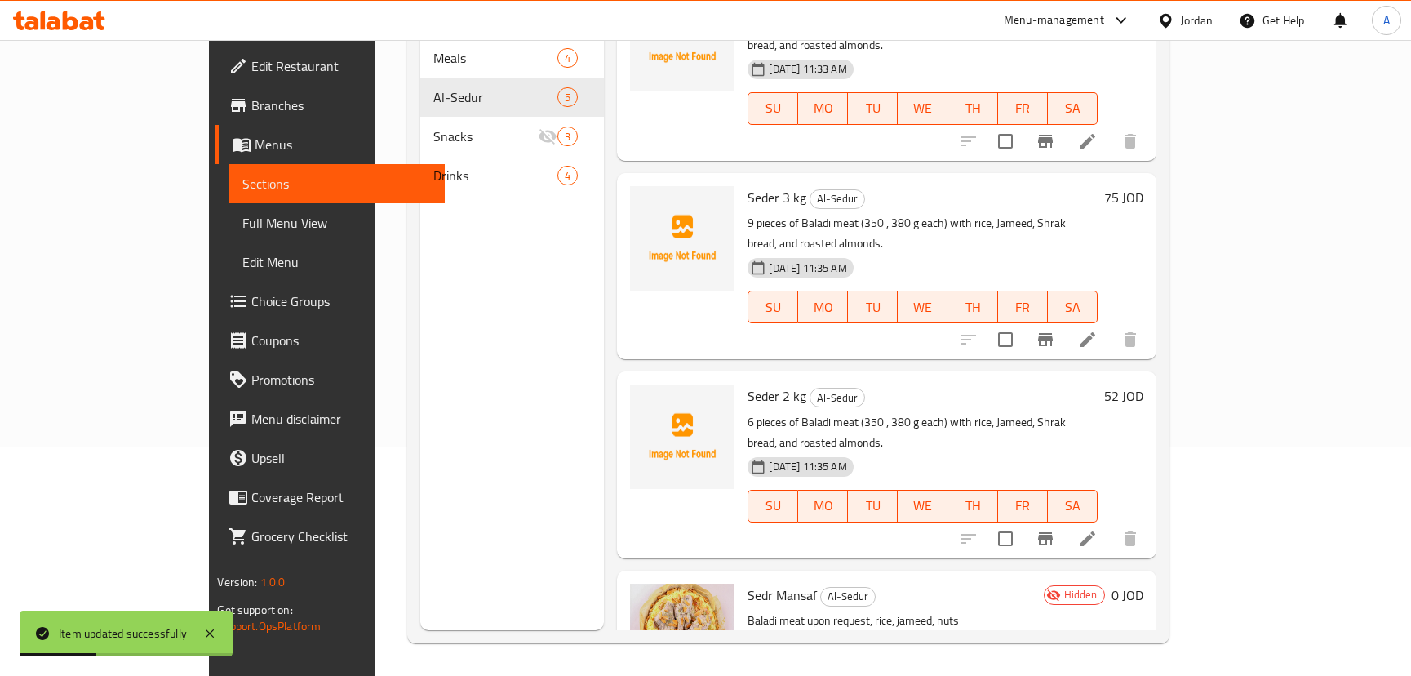  What do you see at coordinates (337, 184) in the screenshot?
I see `a: Sections` at bounding box center [337, 184].